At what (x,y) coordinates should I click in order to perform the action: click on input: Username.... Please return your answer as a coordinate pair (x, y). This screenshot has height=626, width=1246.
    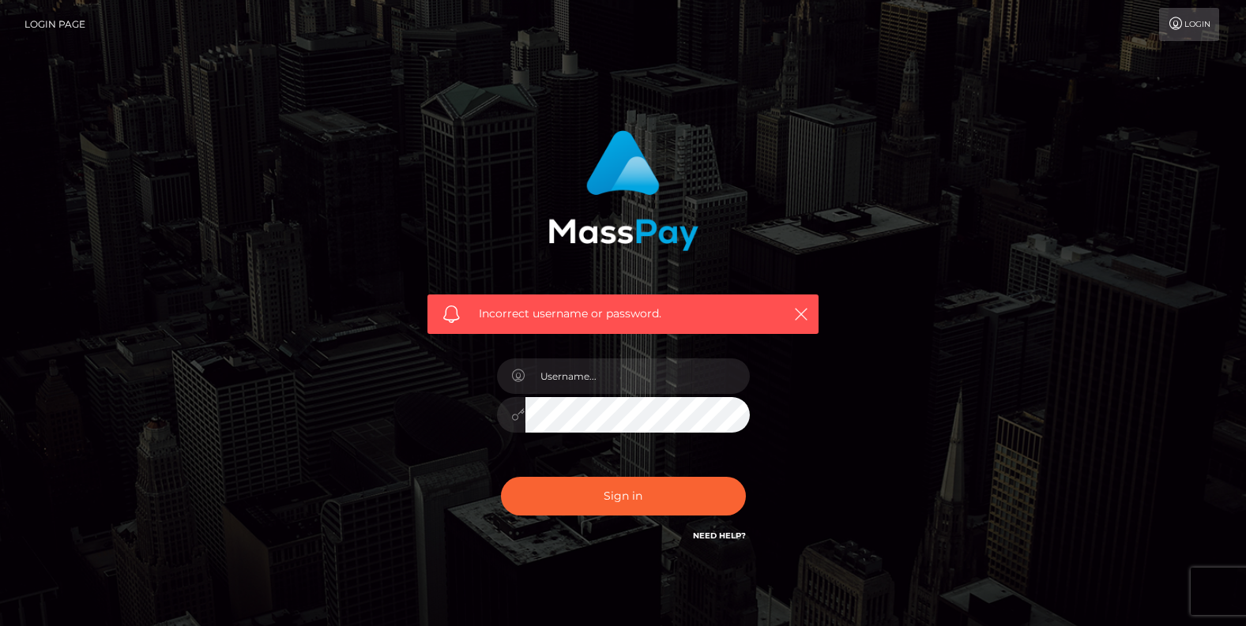
    Looking at the image, I should click on (637, 376).